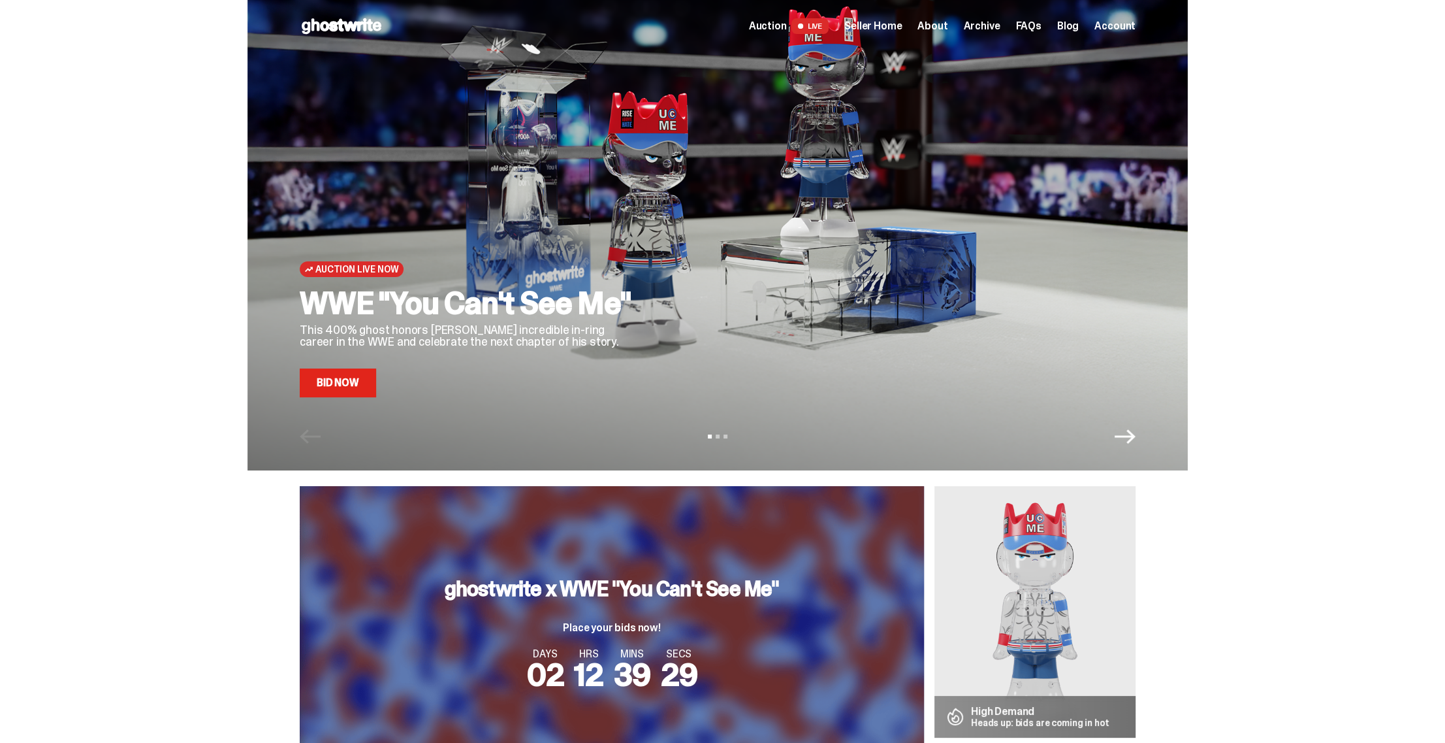 The height and width of the screenshot is (743, 1445). What do you see at coordinates (588, 674) in the screenshot?
I see `span: 12` at bounding box center [588, 674].